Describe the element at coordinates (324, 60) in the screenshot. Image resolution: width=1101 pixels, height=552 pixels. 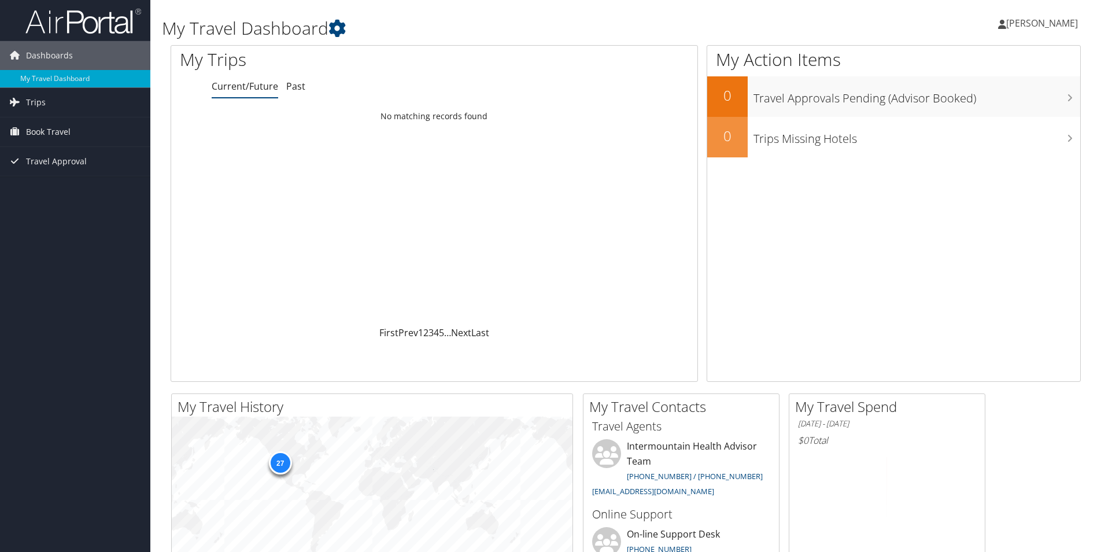
I see `h1: My Trips` at that location.